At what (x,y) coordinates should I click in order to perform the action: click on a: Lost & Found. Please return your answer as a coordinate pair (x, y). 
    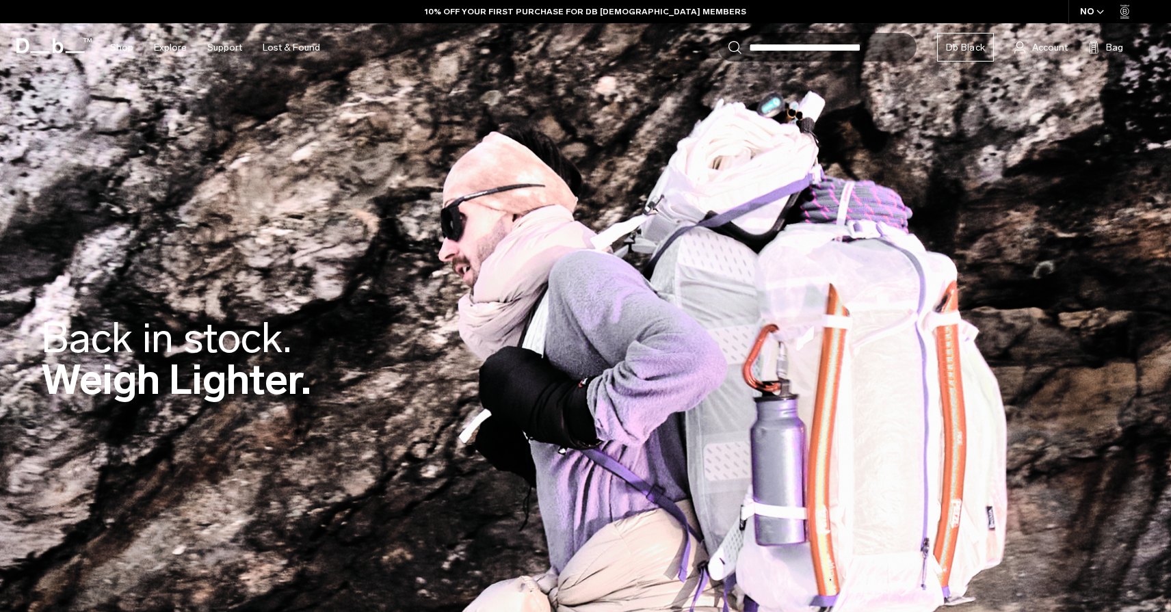
    Looking at the image, I should click on (291, 47).